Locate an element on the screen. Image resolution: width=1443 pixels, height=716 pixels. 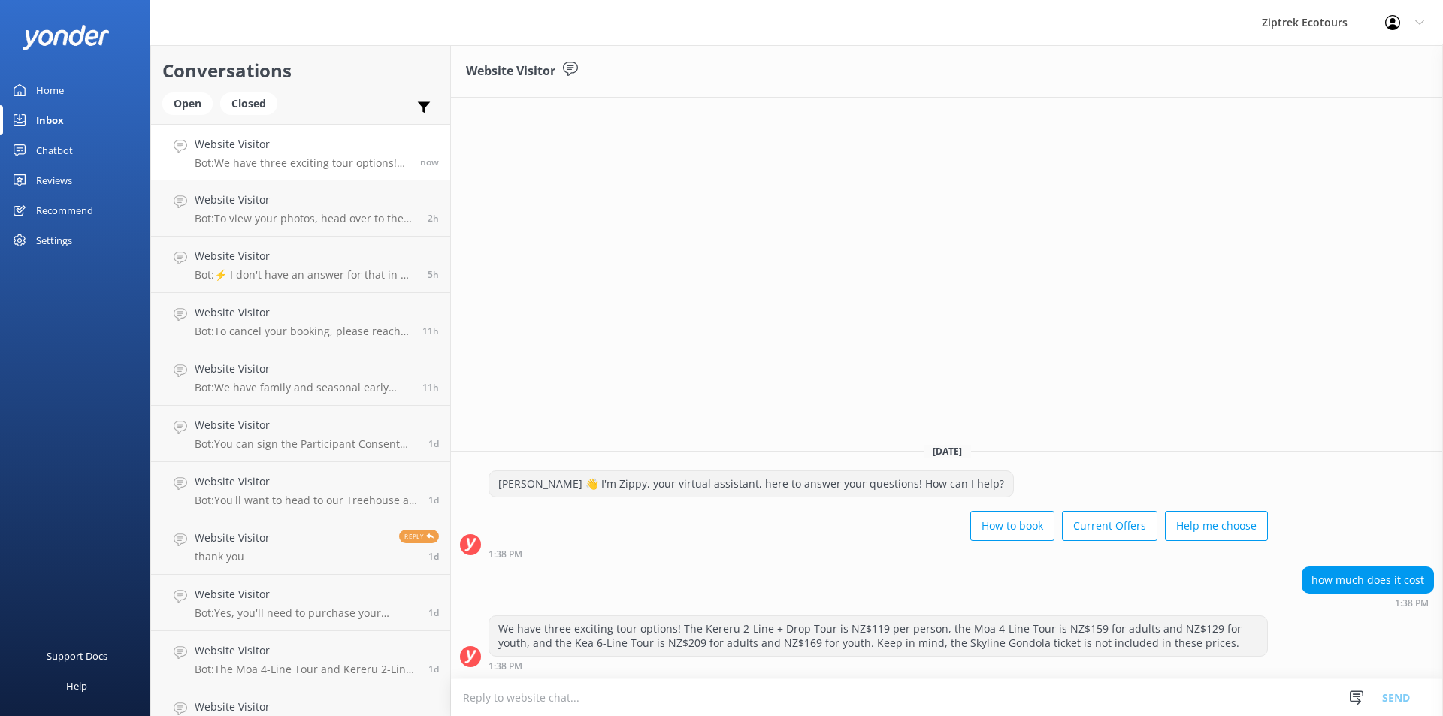
p: Bot: ⚡ I don't have an answer for that in my knowledge base. Please try and rephrase your questio... is located at coordinates (305, 275).